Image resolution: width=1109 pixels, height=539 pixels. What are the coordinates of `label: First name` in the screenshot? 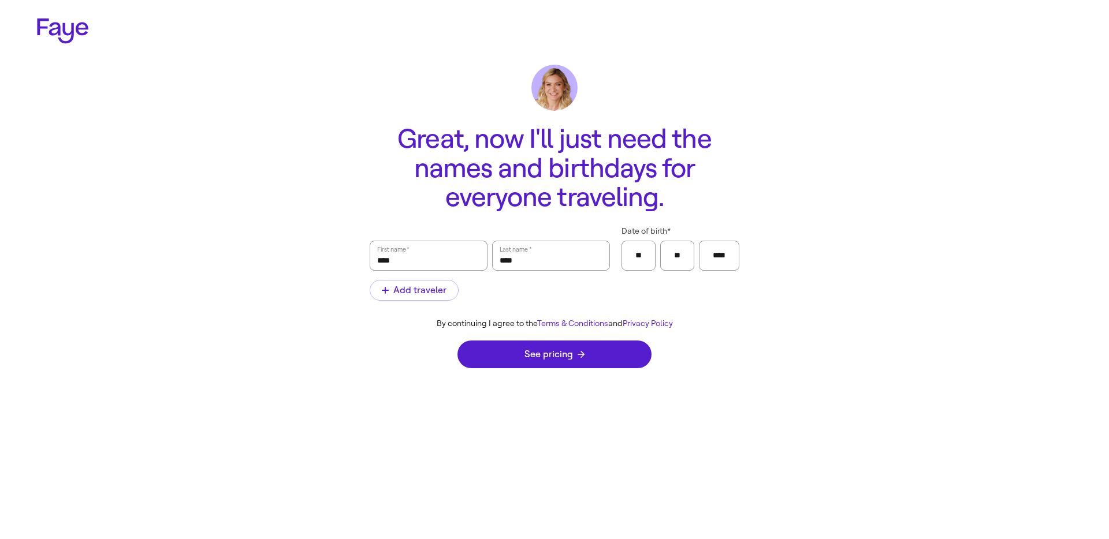 It's located at (393, 250).